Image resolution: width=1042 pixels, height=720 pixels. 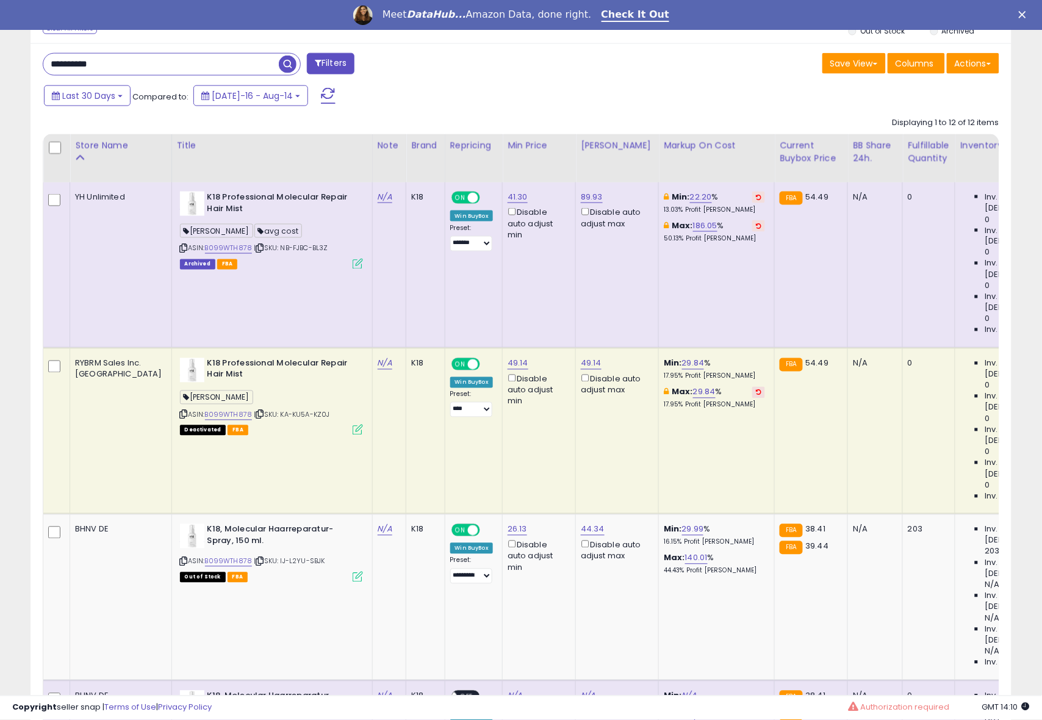 What do you see at coordinates (425, 145) in the screenshot?
I see `div: Brand` at bounding box center [425, 145].